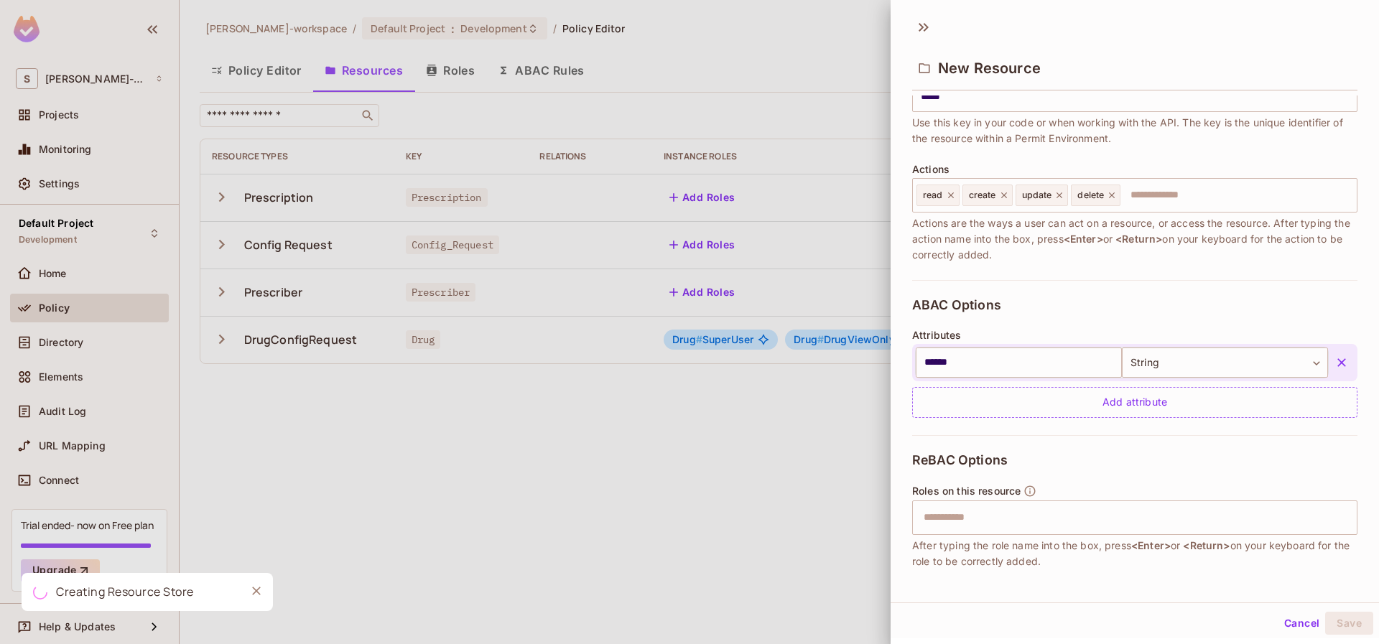 This screenshot has height=644, width=1379. Describe the element at coordinates (1090, 195) in the screenshot. I see `span: delete` at that location.